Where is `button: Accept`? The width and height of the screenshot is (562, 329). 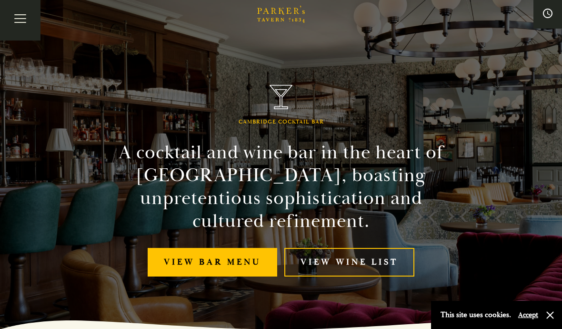 button: Accept is located at coordinates (528, 314).